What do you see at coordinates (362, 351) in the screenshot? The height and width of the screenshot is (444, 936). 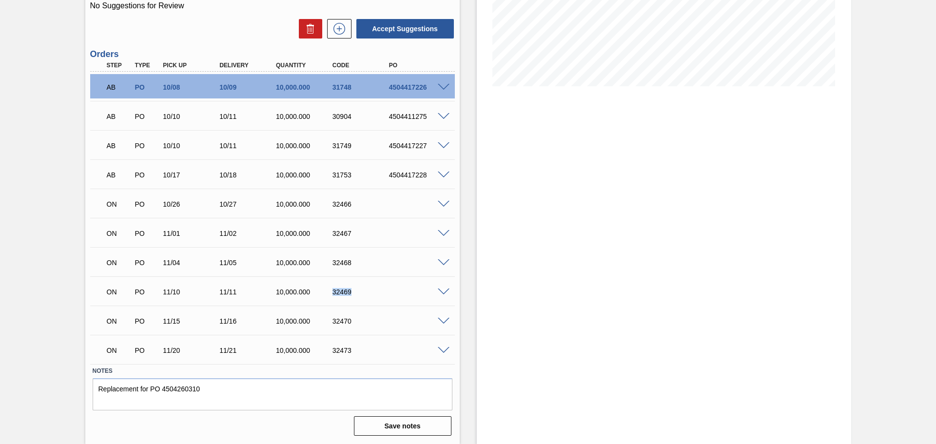 I see `div: 32473` at bounding box center [362, 351].